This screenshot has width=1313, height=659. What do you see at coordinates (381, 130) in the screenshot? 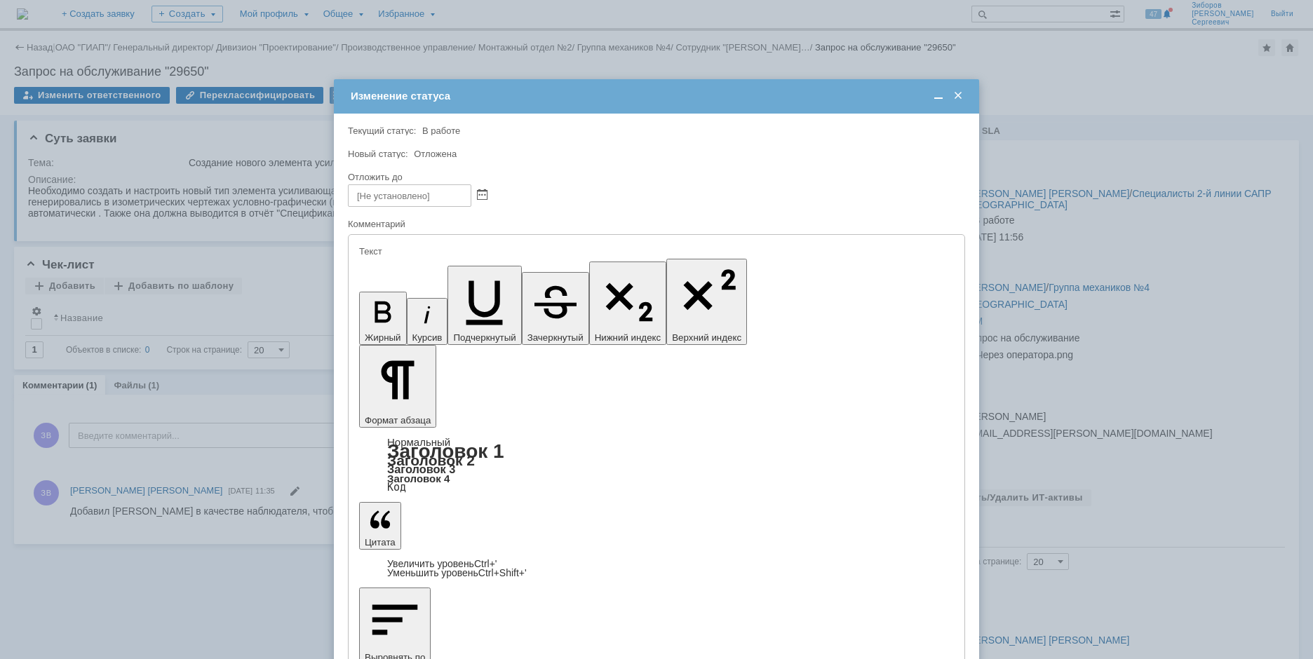
I see `label: Текущий статус:` at bounding box center [381, 130].